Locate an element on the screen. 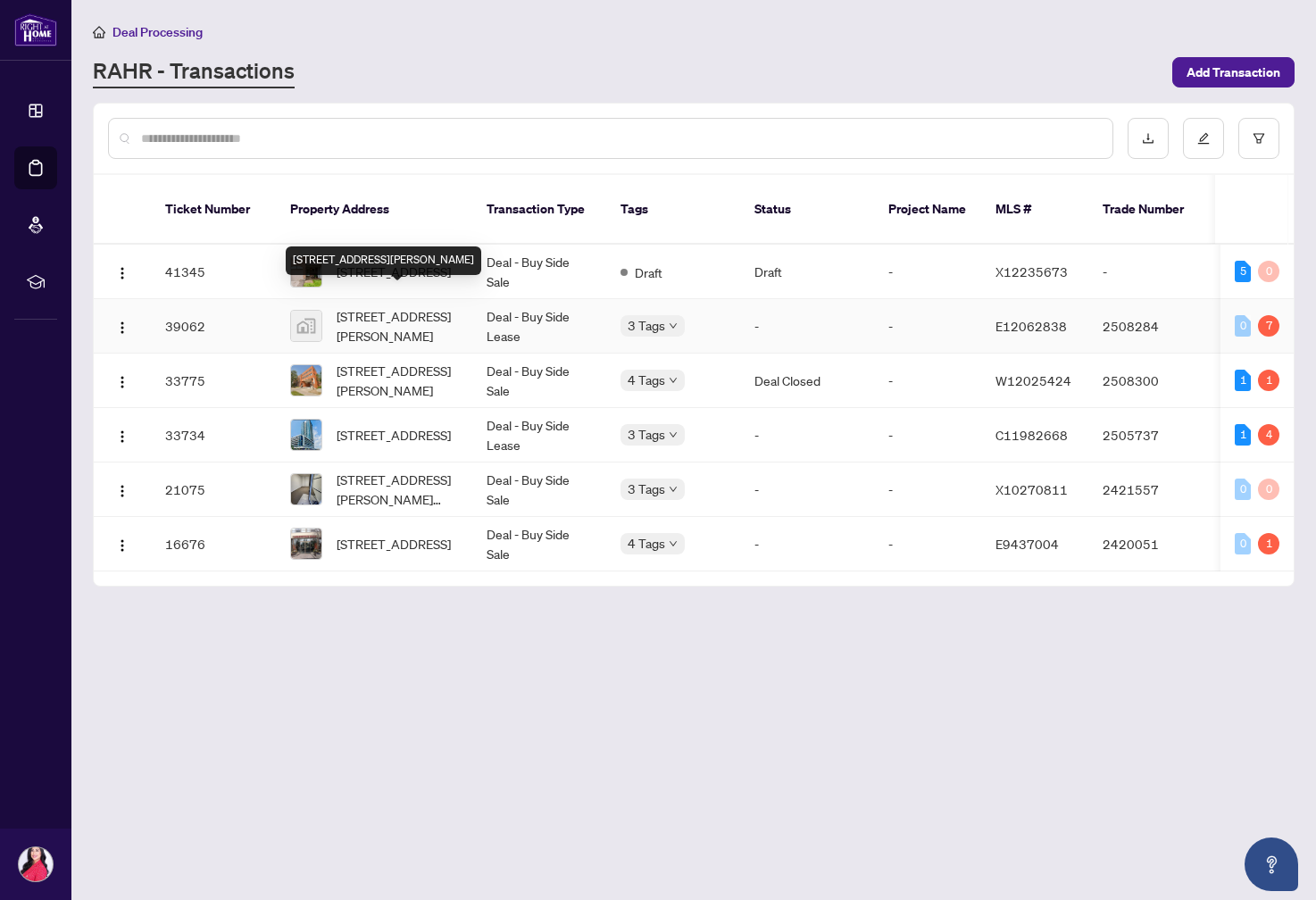  button: Open asap is located at coordinates (1271, 864).